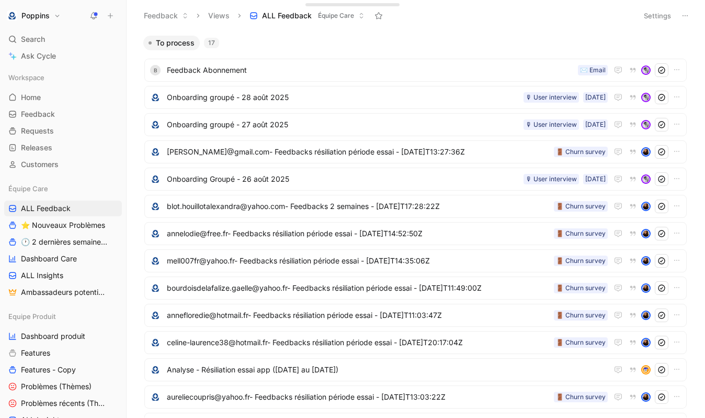 This screenshot has height=418, width=705. What do you see at coordinates (64, 292) in the screenshot?
I see `span: Ambassadeurs potentiels` at bounding box center [64, 292].